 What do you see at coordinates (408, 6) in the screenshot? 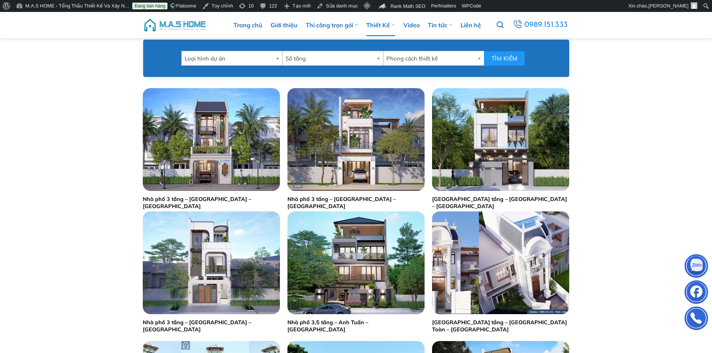
I see `span: Rank Math SEO` at bounding box center [408, 6].